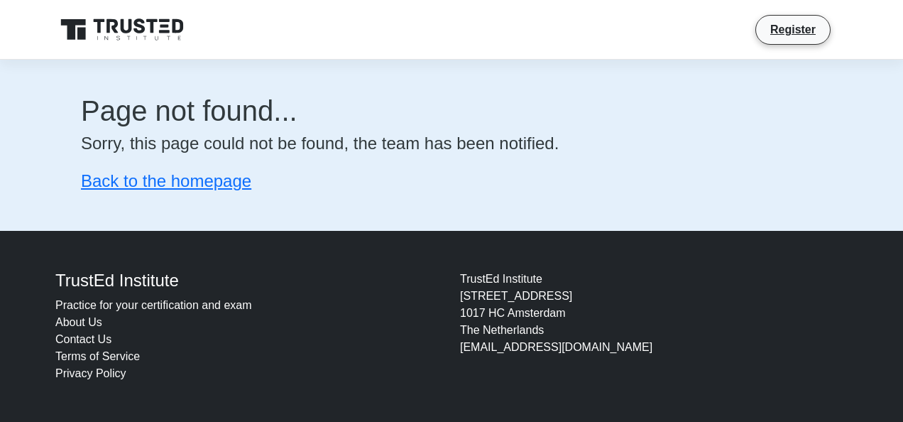 The height and width of the screenshot is (422, 903). I want to click on a: Practice for your certification and exam, so click(153, 304).